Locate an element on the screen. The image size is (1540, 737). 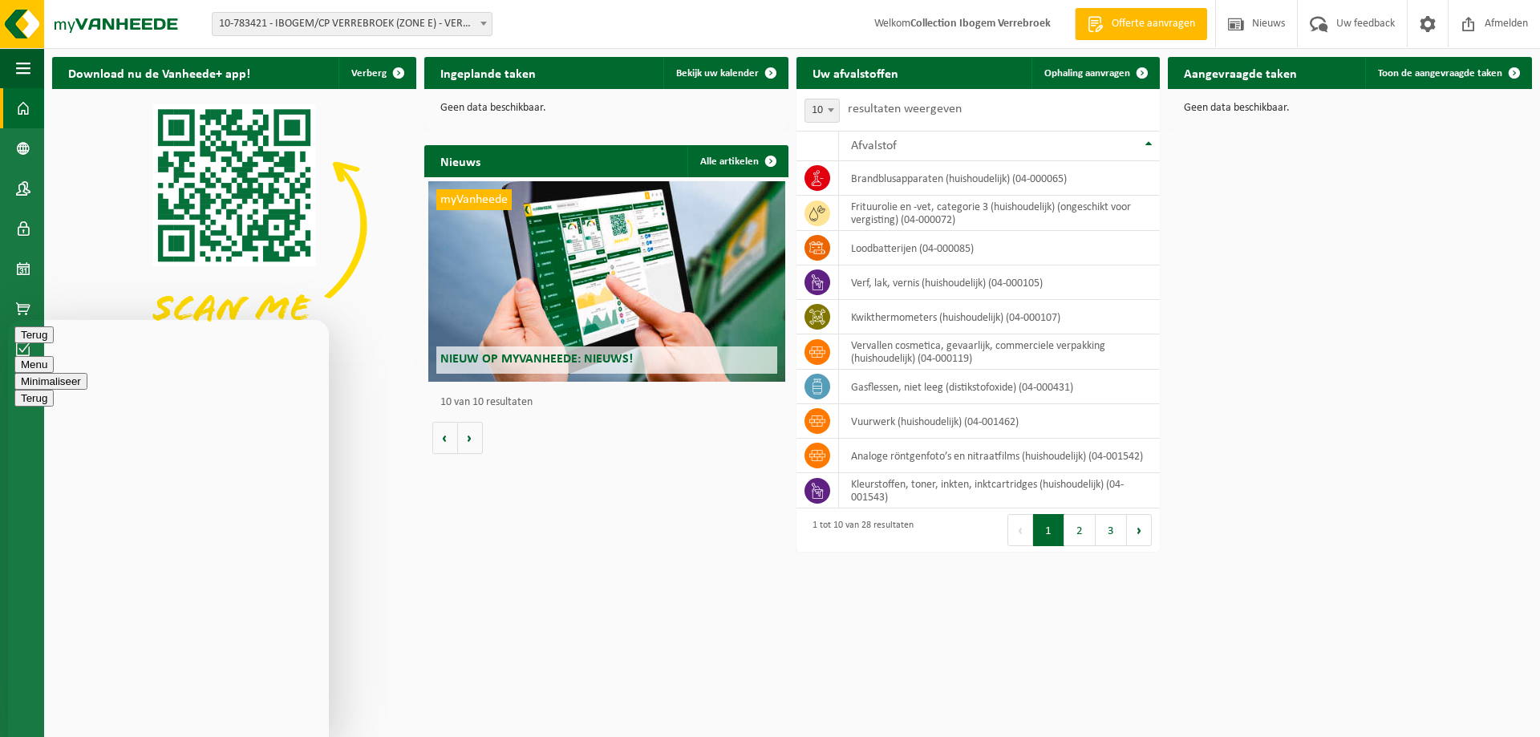
a: Offerte aanvragen is located at coordinates (1140, 24).